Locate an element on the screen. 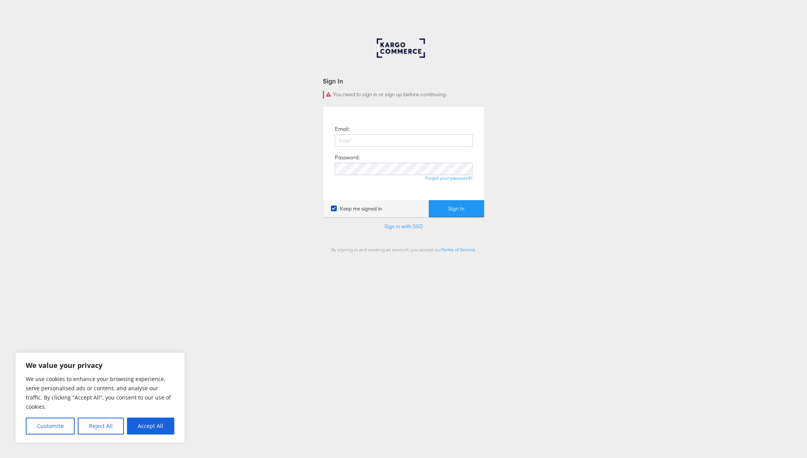 This screenshot has height=458, width=807. button: Sign In is located at coordinates (456, 209).